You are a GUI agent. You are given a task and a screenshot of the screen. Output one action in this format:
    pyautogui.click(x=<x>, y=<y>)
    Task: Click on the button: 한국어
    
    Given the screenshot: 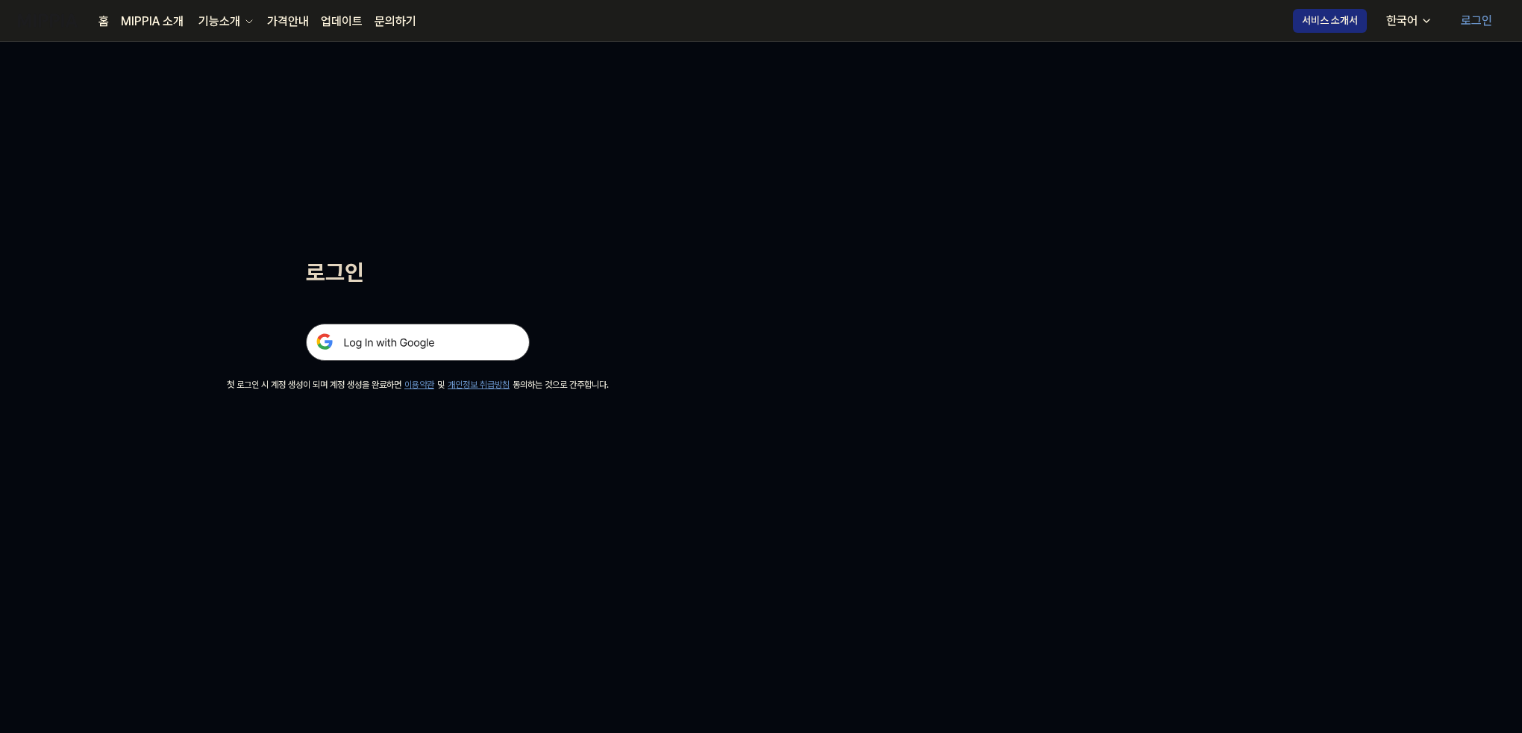 What is the action you would take?
    pyautogui.click(x=1408, y=21)
    